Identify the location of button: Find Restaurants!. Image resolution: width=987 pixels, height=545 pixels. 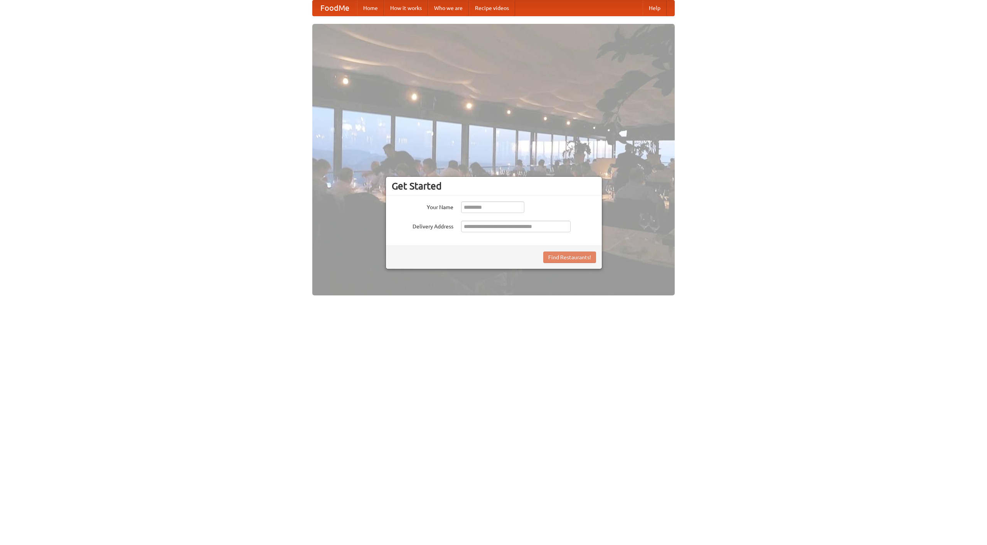
(569, 257).